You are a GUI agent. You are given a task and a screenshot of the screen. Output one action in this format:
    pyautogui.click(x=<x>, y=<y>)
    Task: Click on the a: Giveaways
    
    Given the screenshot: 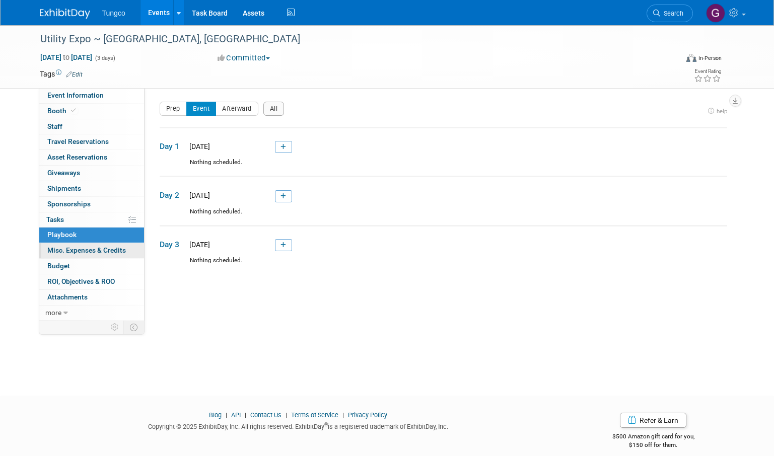 What is the action you would take?
    pyautogui.click(x=92, y=173)
    